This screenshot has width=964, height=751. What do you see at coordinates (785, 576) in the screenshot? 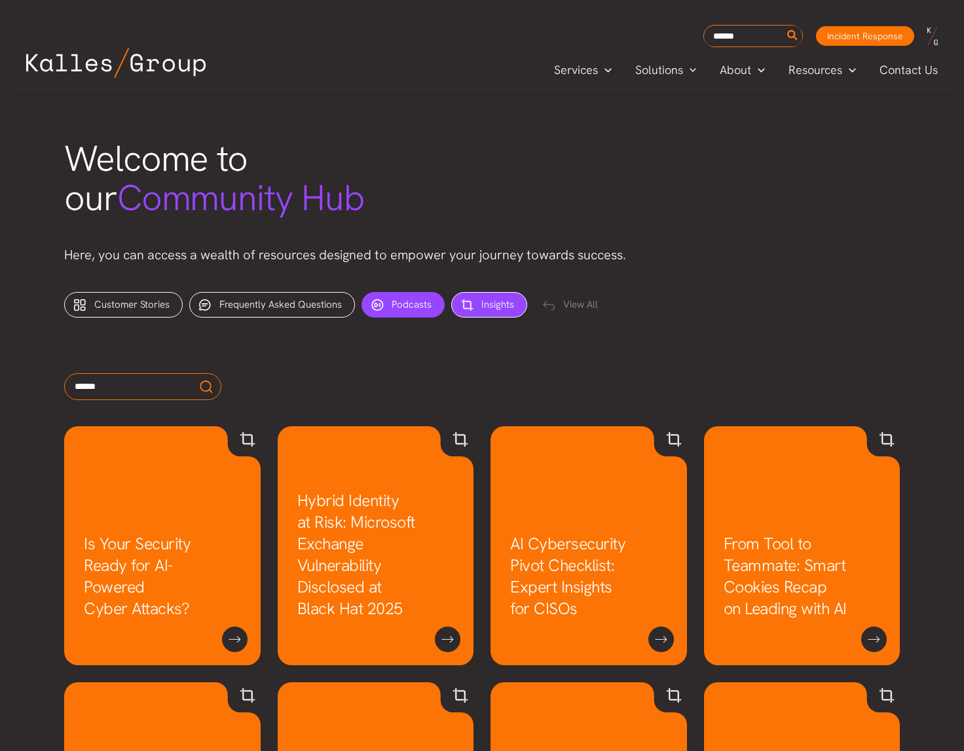
I see `a: From Tool to Teammate: Smart Cookies Recap on Leading with AI` at bounding box center [785, 576].